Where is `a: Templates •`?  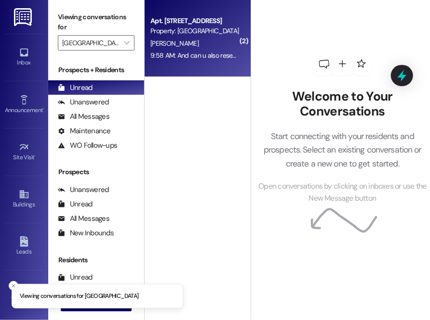 a: Templates • is located at coordinates (24, 294).